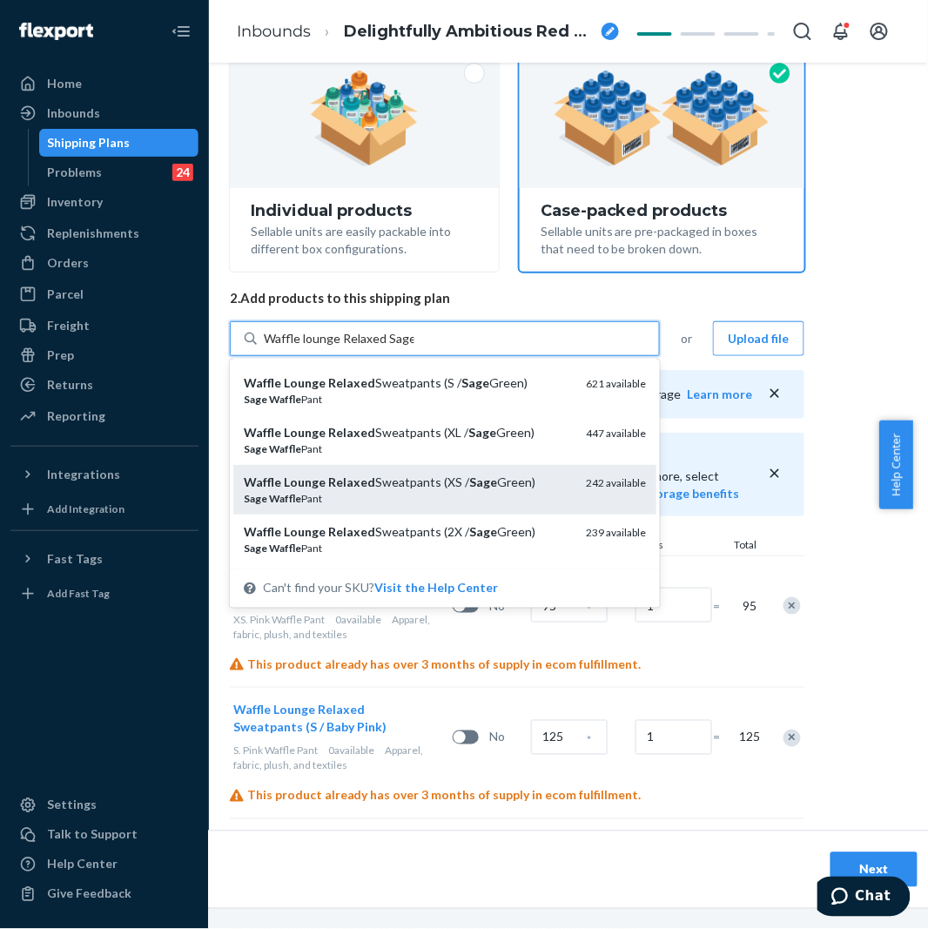 The width and height of the screenshot is (928, 929). Describe the element at coordinates (104, 894) in the screenshot. I see `button: Give Feedback` at that location.